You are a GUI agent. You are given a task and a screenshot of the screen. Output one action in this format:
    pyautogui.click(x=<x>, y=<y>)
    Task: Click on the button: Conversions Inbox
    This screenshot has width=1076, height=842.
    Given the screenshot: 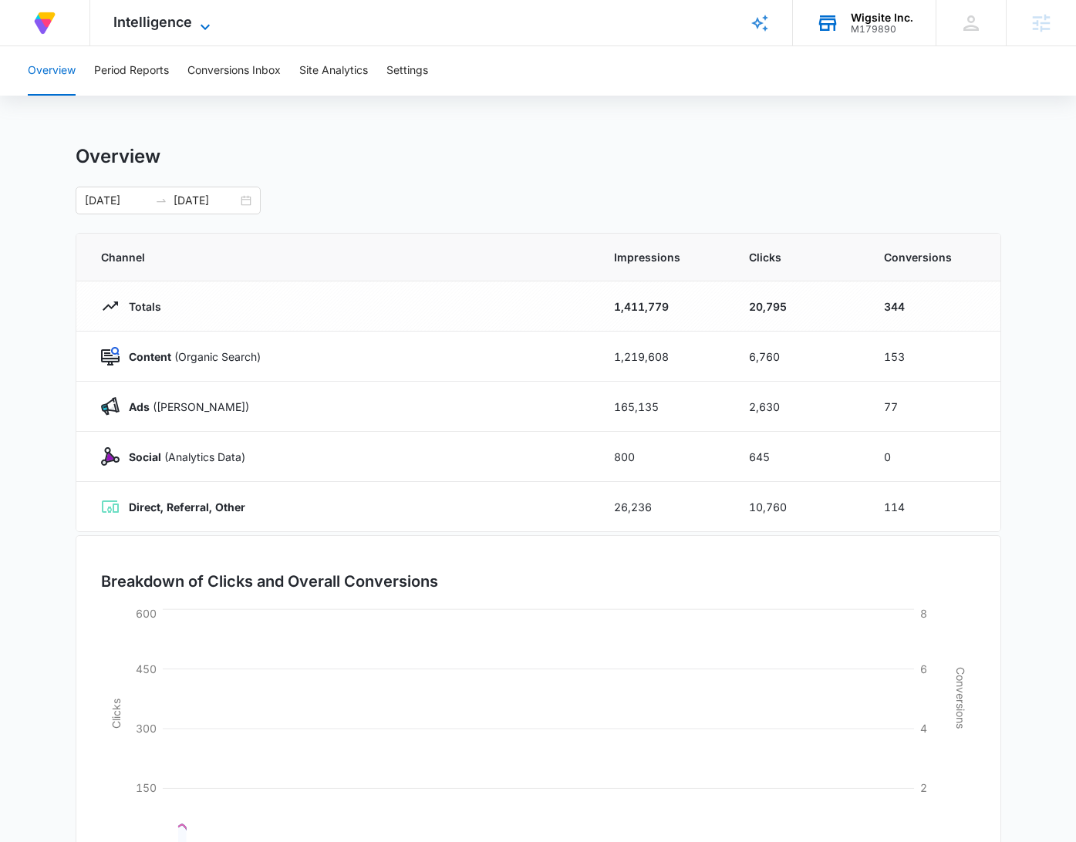 What is the action you would take?
    pyautogui.click(x=234, y=71)
    